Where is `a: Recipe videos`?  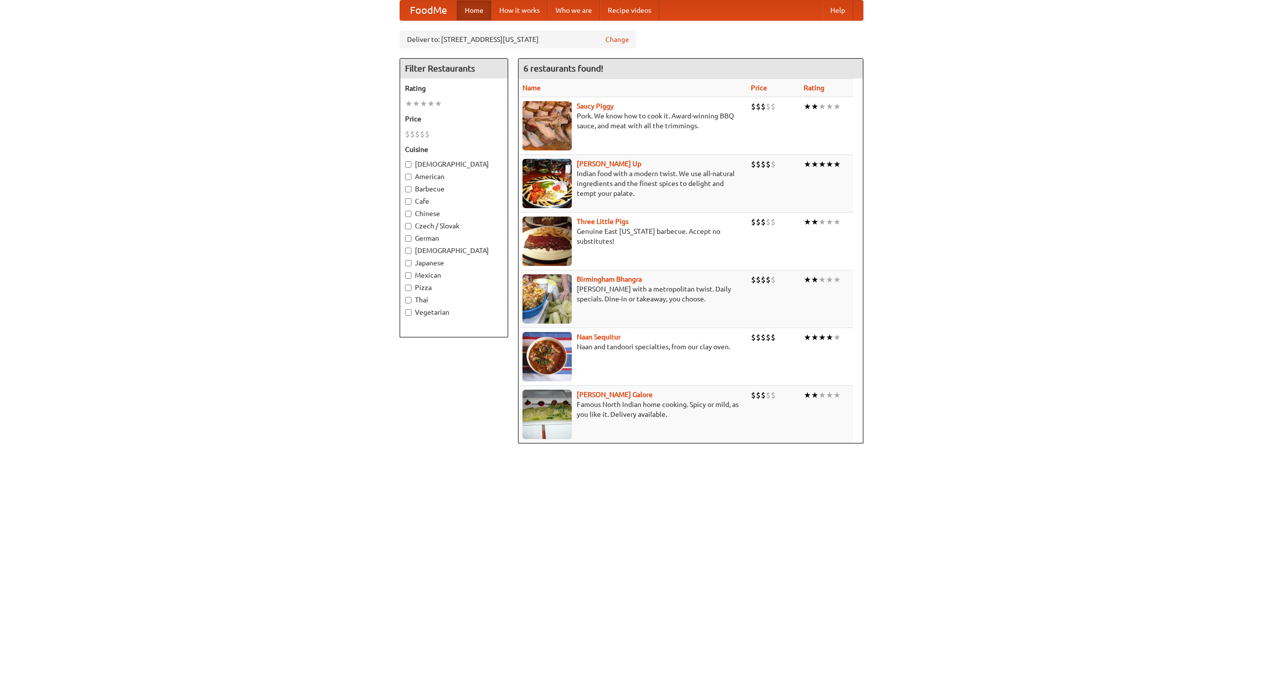 a: Recipe videos is located at coordinates (630, 10).